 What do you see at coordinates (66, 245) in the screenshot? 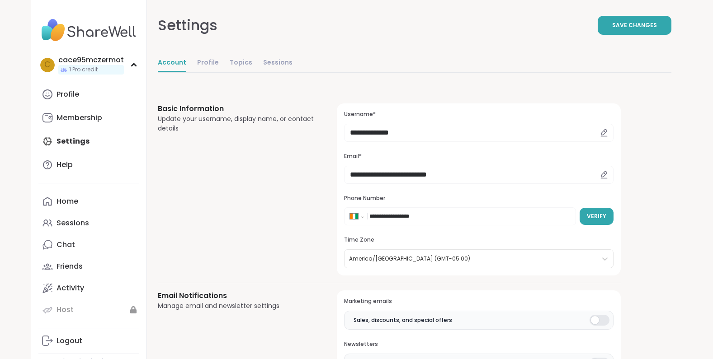
I see `div: Chat` at bounding box center [66, 245].